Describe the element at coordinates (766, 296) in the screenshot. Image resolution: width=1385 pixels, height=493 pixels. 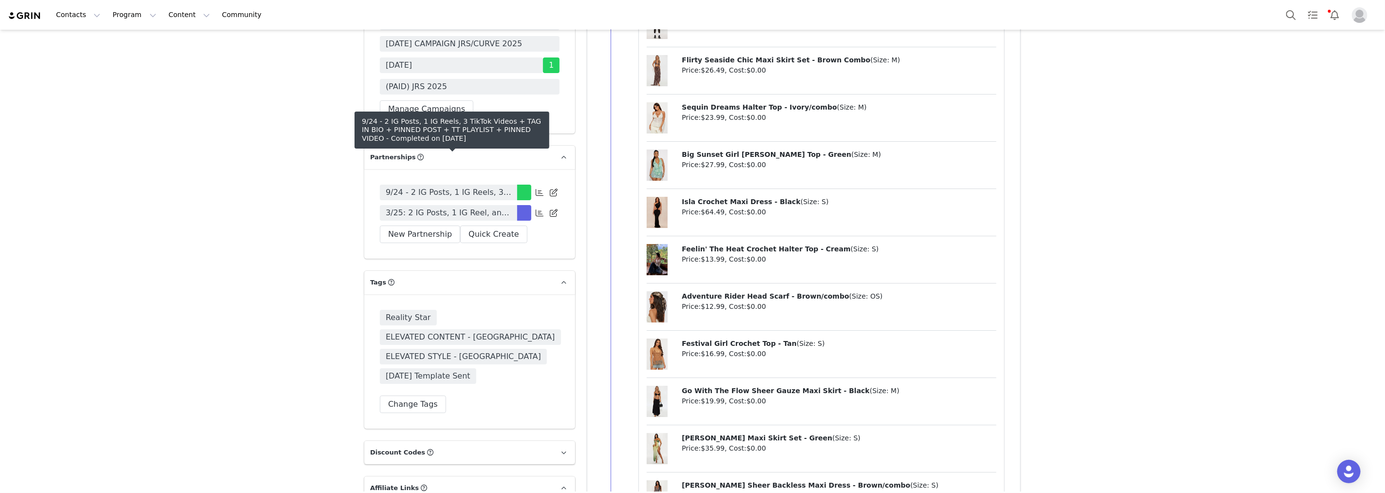
I see `span: Adventure Rider Head Scarf - Brown/combo` at that location.